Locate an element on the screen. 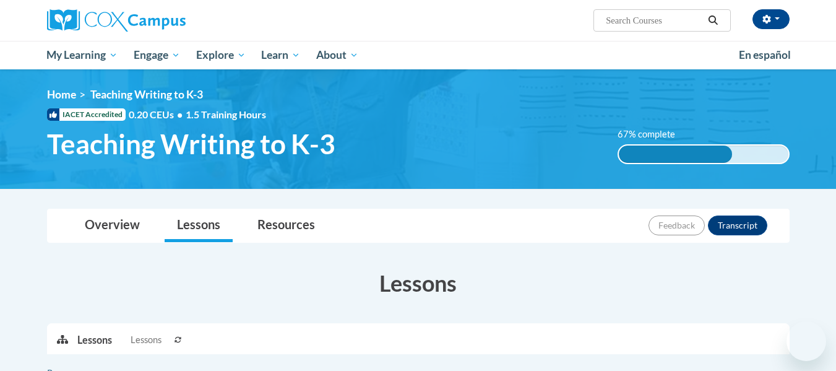  a: En español is located at coordinates (765, 55).